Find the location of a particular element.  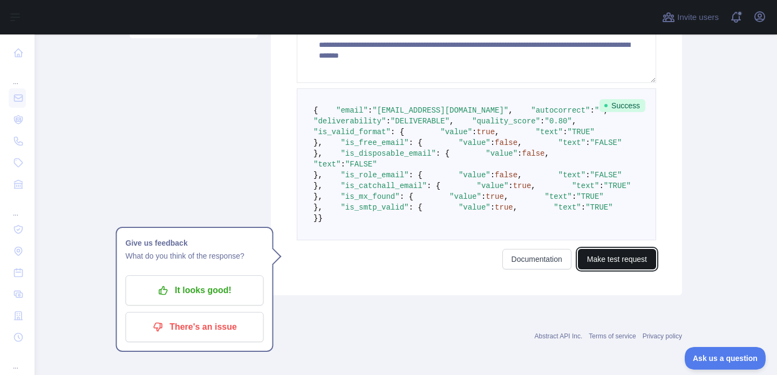

span: "DELIVERABLE" is located at coordinates (420, 121).